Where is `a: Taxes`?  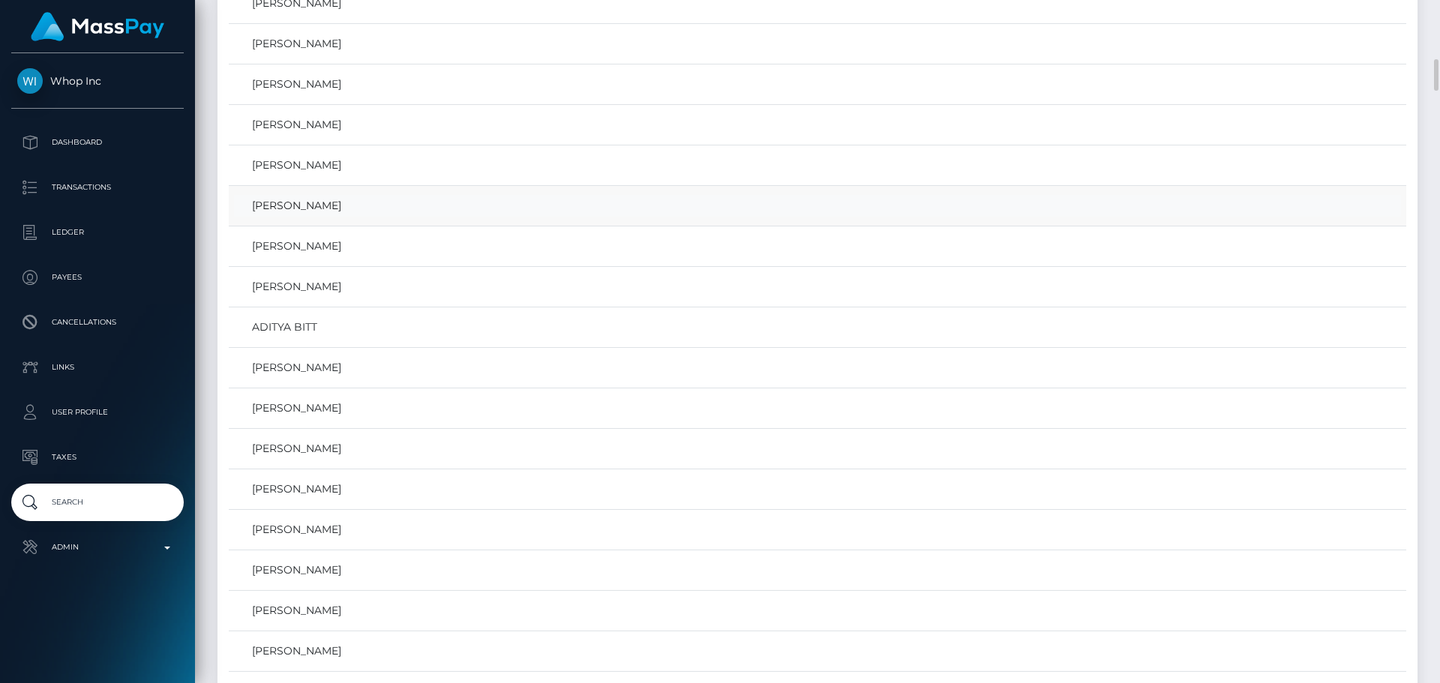 a: Taxes is located at coordinates (97, 457).